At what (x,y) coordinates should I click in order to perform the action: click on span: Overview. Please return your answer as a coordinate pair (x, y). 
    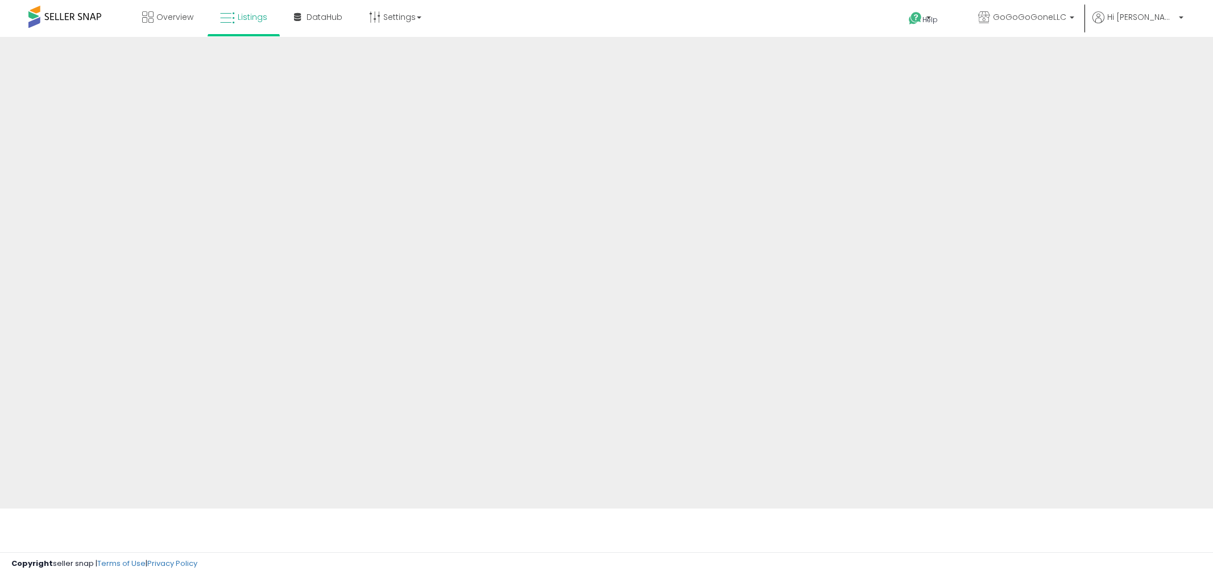
    Looking at the image, I should click on (175, 17).